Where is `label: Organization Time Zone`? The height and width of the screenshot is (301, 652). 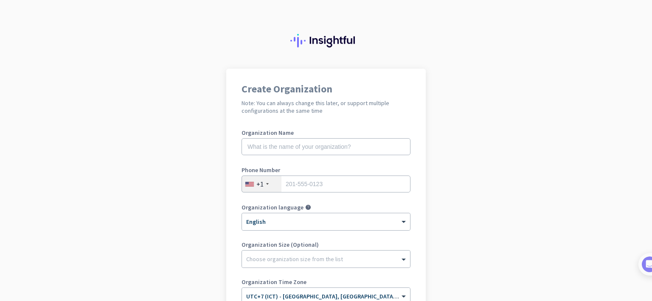
label: Organization Time Zone is located at coordinates (326, 282).